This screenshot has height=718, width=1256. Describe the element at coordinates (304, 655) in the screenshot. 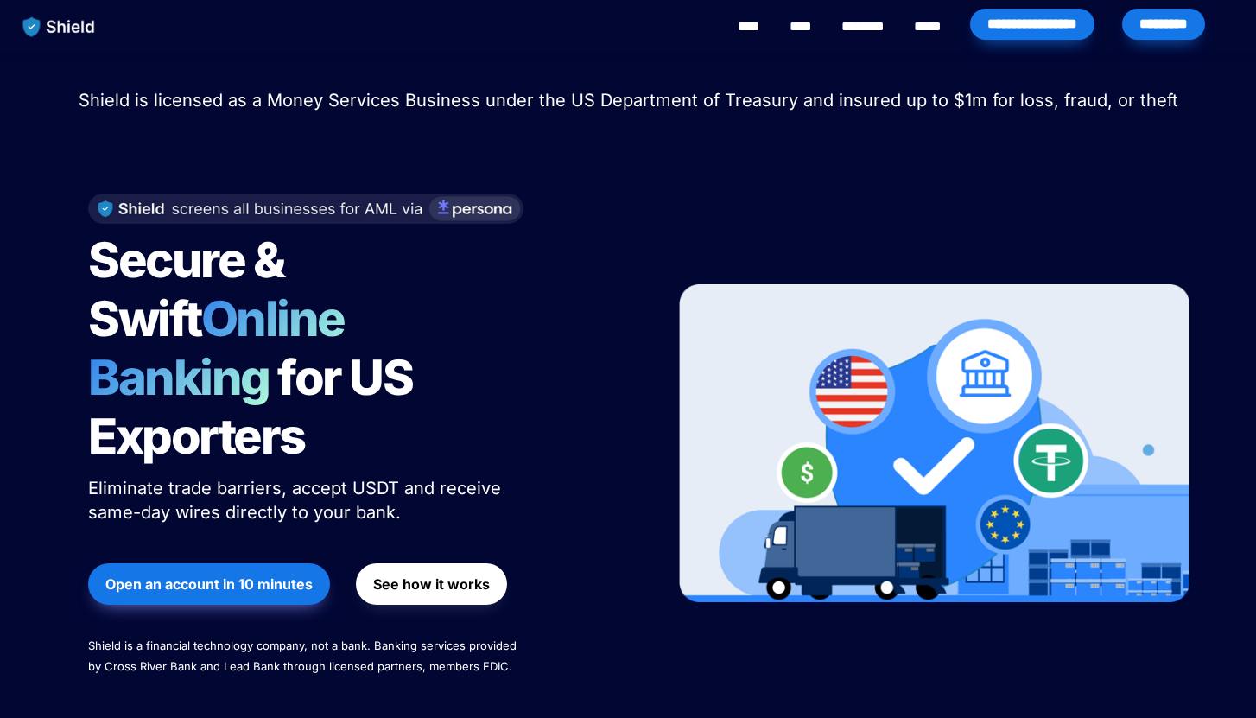

I see `span: Shield is a financial technology company, not a bank. Banking services provided by Cross River Ba...` at that location.